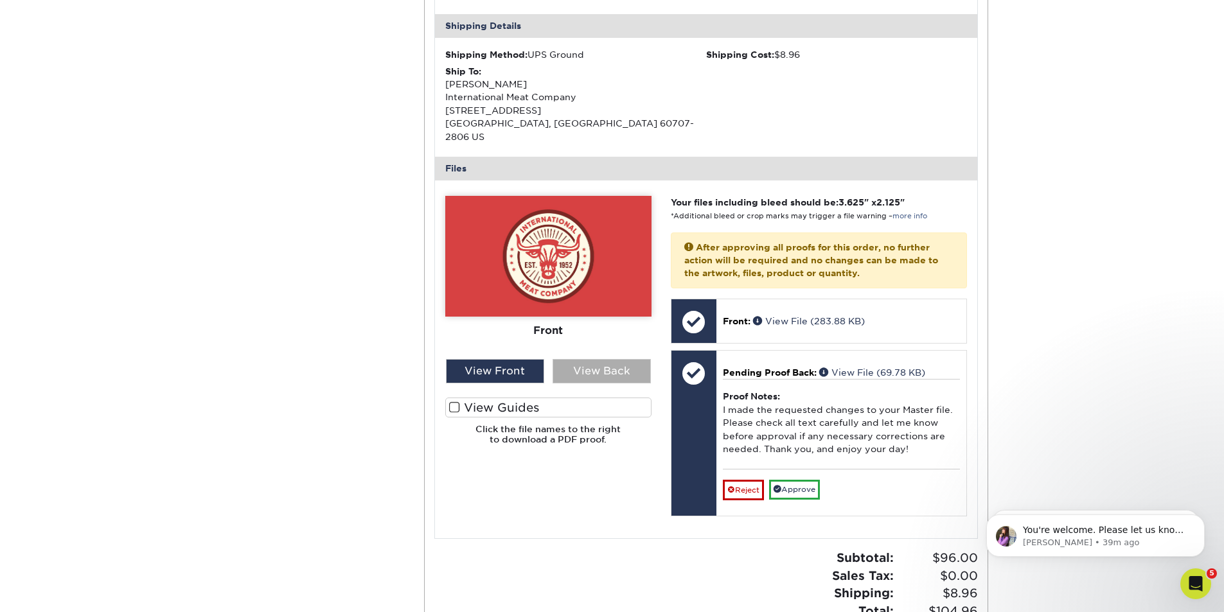  Describe the element at coordinates (576, 55) in the screenshot. I see `div: UPS Ground` at that location.